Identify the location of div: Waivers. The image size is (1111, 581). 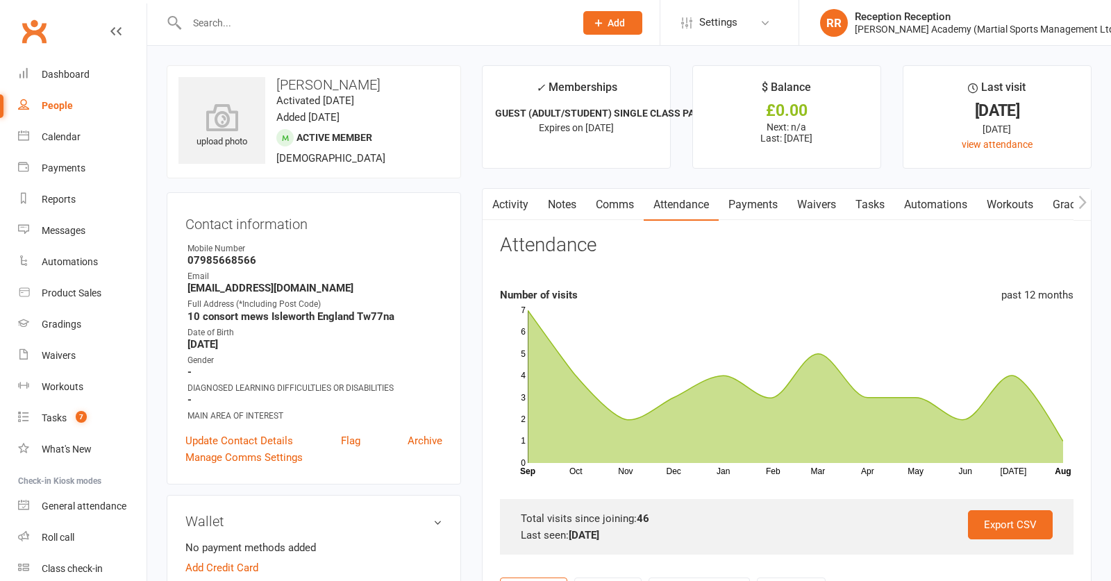
(58, 356).